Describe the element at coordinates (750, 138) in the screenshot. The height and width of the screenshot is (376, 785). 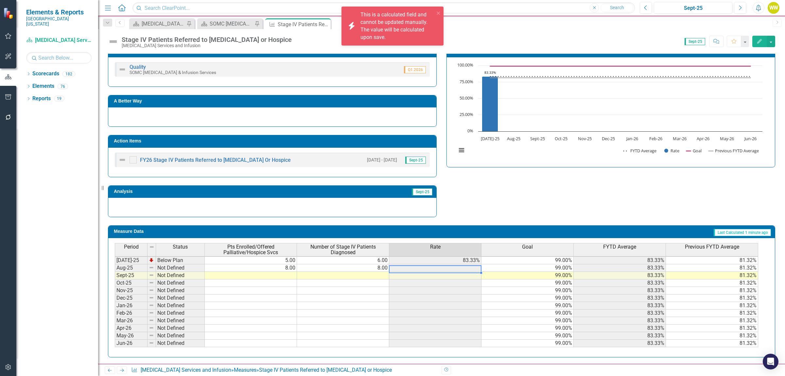
I see `text: Jun-26` at that location.